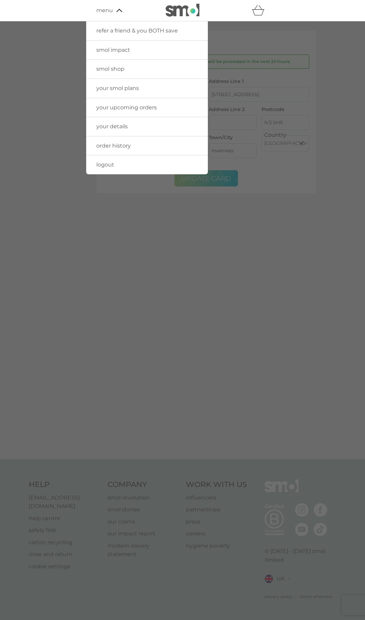 The image size is (365, 620). I want to click on span: your details, so click(112, 126).